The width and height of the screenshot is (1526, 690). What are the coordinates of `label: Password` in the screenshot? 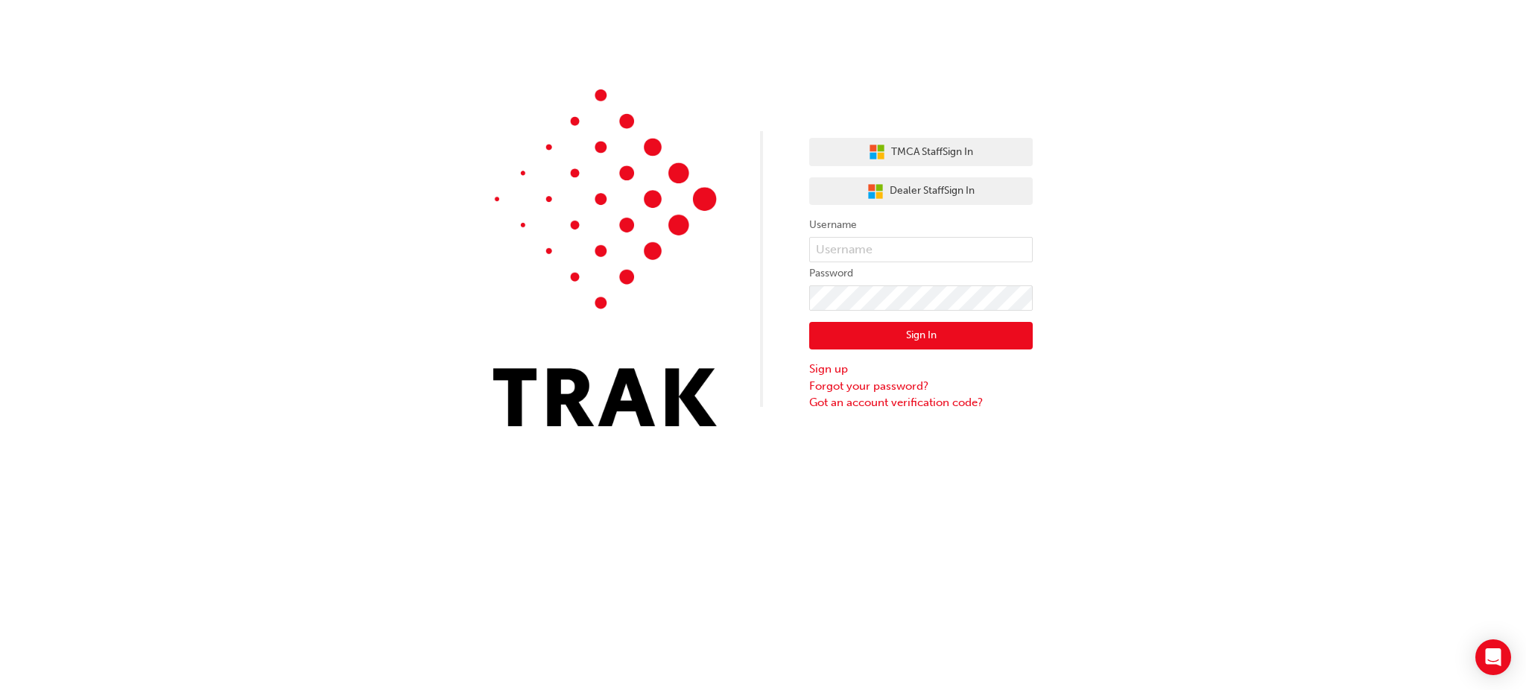 It's located at (921, 273).